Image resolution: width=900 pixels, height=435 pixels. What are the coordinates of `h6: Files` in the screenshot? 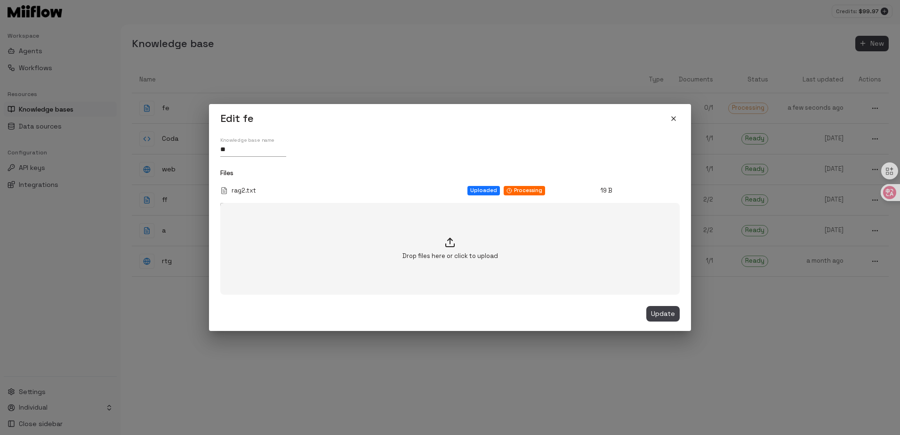 It's located at (450, 173).